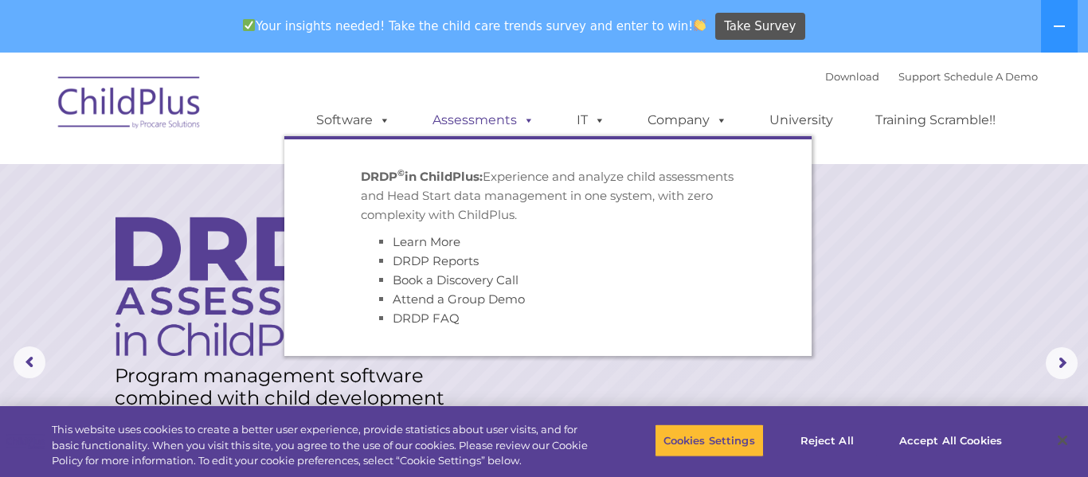 The height and width of the screenshot is (477, 1088). I want to click on span: Your insights needed! Take the child care trends survey and enter to win!, so click(474, 25).